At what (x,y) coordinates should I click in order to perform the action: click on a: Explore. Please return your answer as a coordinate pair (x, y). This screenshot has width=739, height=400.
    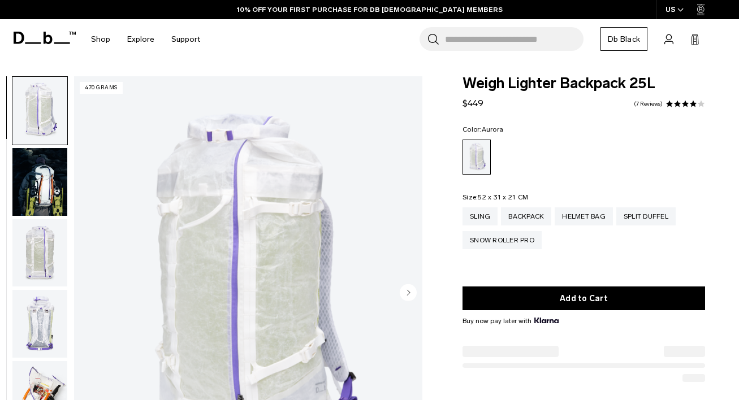
    Looking at the image, I should click on (141, 39).